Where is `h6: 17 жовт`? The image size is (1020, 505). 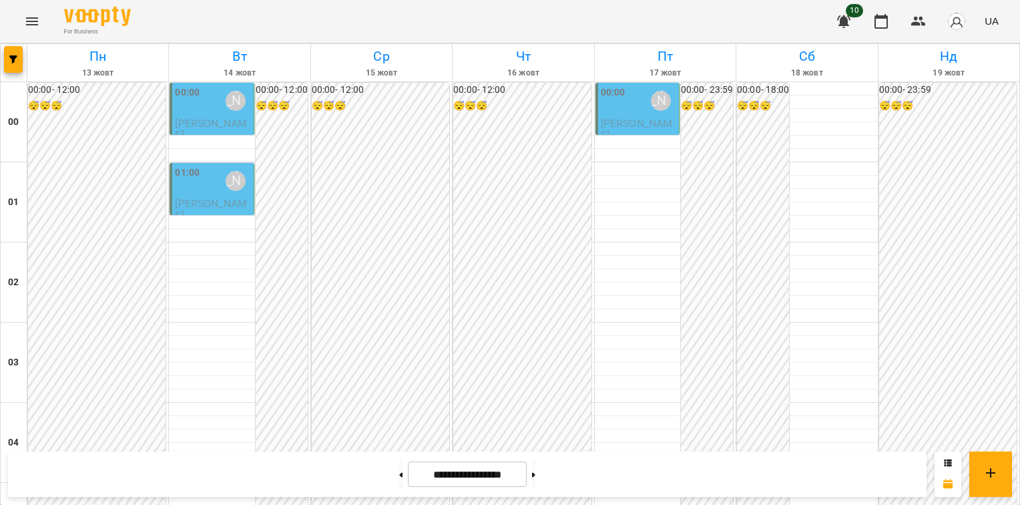 h6: 17 жовт is located at coordinates (665, 73).